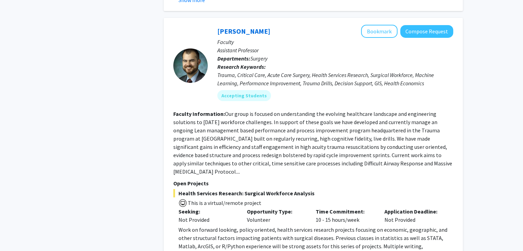 The image size is (523, 251). I want to click on div: Trauma, Critical Care, Acute Care Surgery, Health Services Research, Surgical Workforce, Machine ..., so click(335, 79).